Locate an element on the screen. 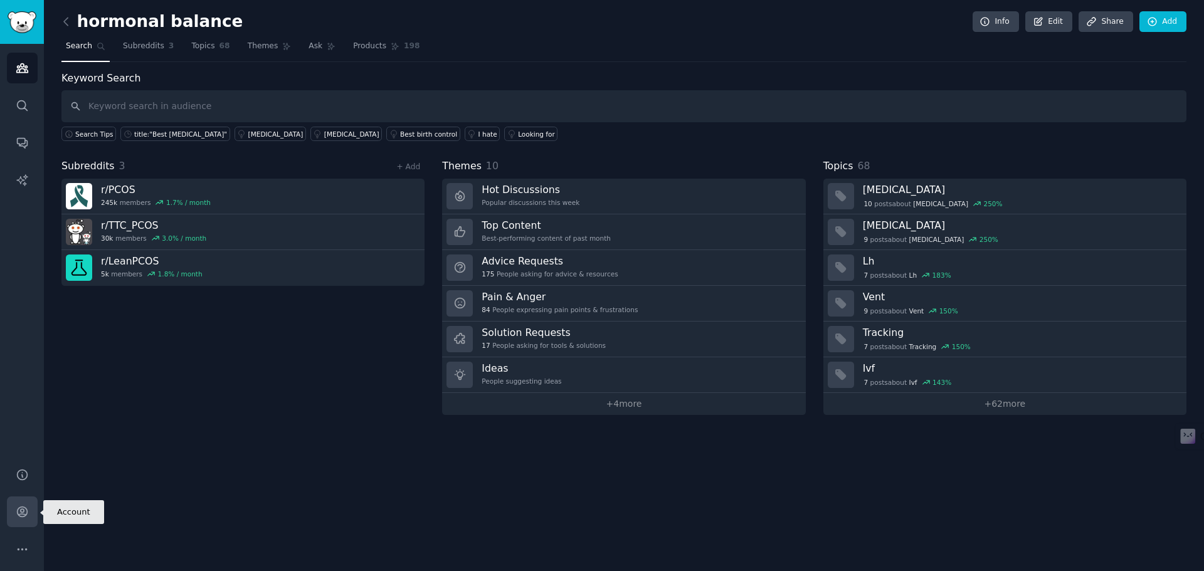  div: Popular discussions this week is located at coordinates (530, 203).